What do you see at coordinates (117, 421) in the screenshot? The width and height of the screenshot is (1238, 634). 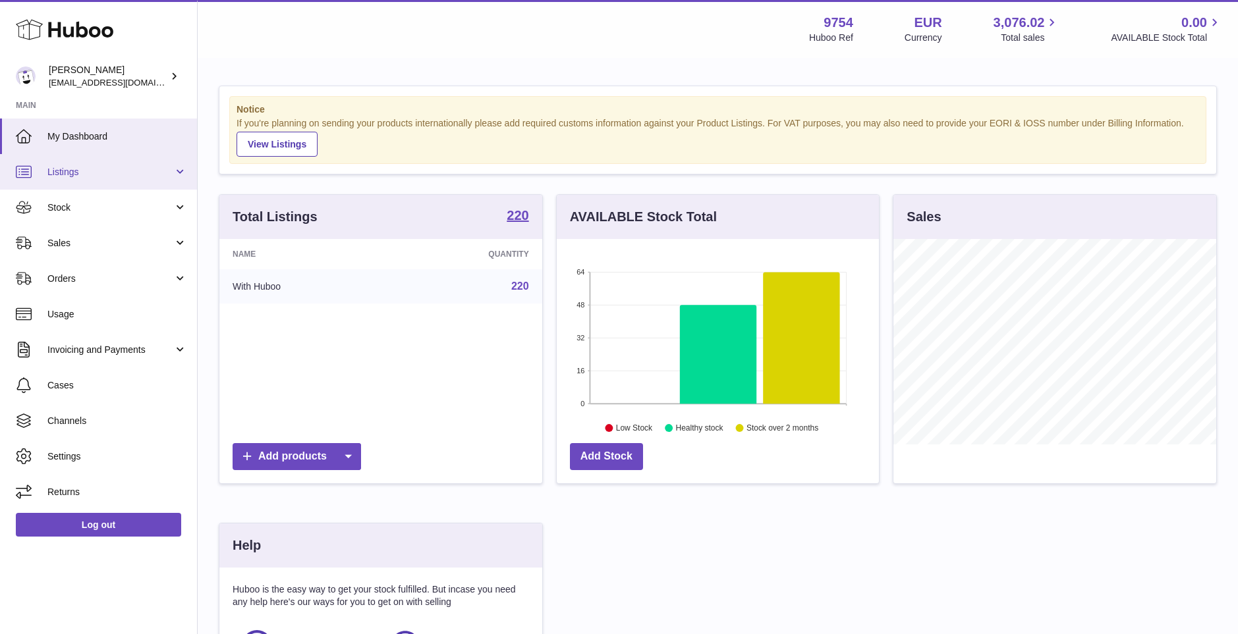 I see `span: Channels` at bounding box center [117, 421].